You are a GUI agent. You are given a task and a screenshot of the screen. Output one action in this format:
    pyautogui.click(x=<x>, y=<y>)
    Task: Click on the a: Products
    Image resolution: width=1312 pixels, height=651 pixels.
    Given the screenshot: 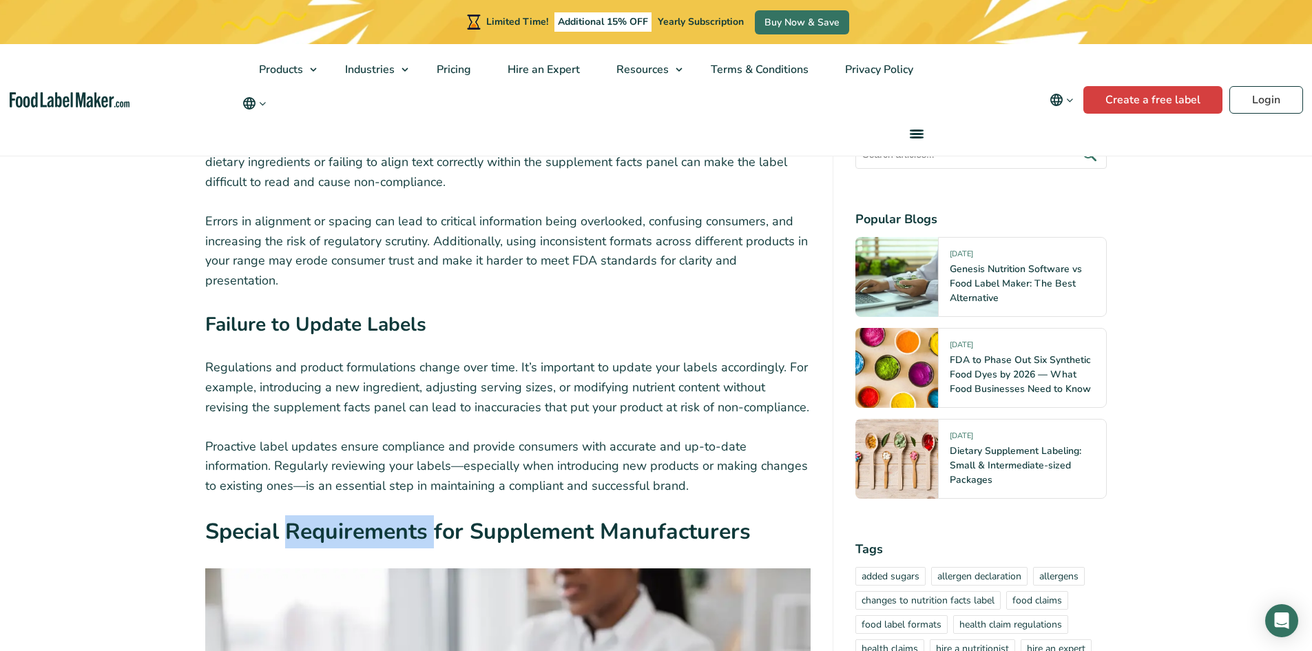 What is the action you would take?
    pyautogui.click(x=282, y=70)
    